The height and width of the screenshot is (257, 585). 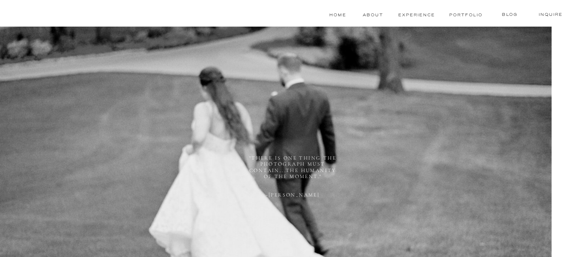 I want to click on a: Portfolio, so click(x=465, y=15).